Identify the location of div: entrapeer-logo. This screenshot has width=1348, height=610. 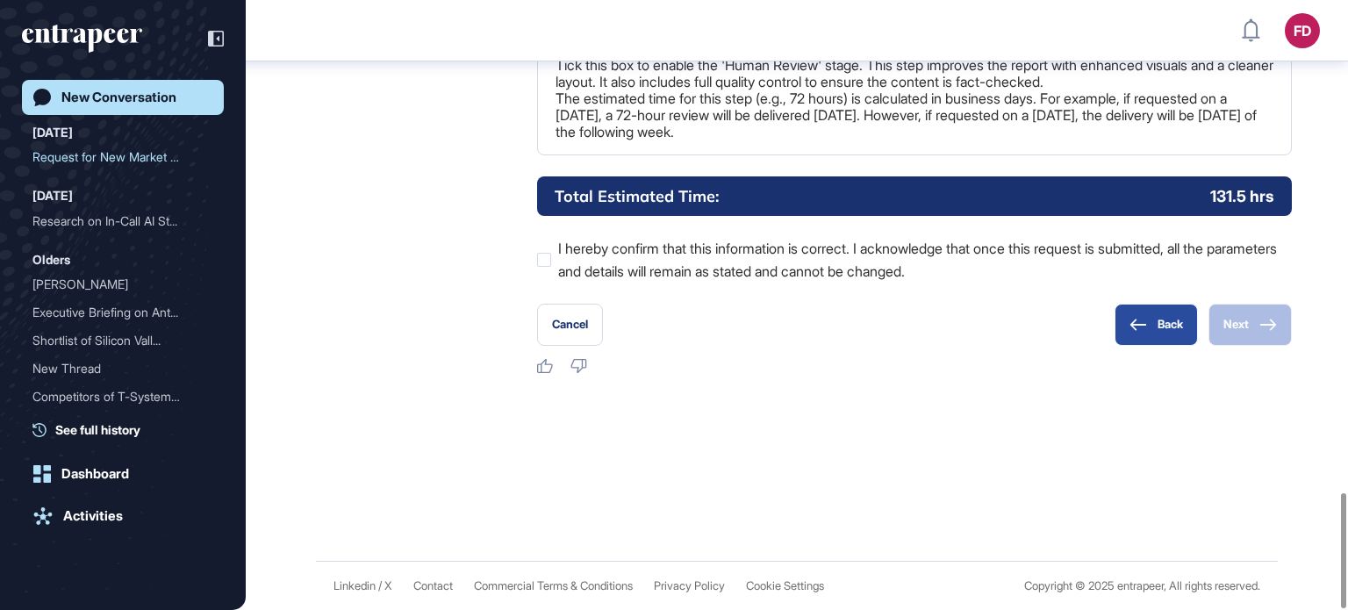
(82, 39).